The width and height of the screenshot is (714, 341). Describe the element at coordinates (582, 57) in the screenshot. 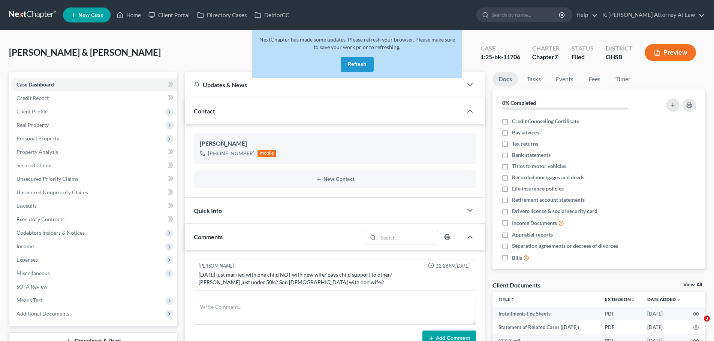

I see `div: Filed` at that location.